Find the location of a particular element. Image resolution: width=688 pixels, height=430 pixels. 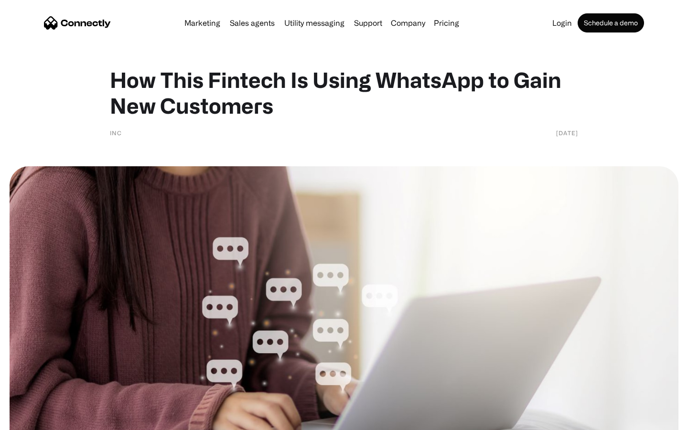

a: Support is located at coordinates (368, 23).